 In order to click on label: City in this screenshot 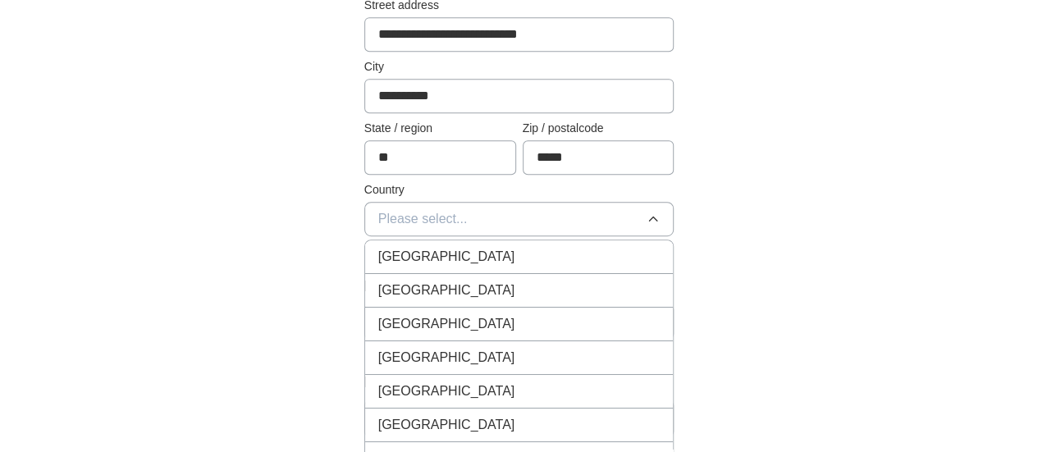, I will do `click(520, 66)`.